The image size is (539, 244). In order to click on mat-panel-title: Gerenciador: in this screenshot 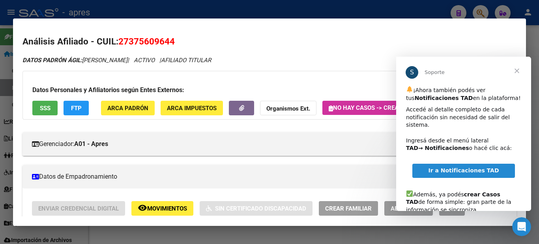, I will do `click(265, 144)`.